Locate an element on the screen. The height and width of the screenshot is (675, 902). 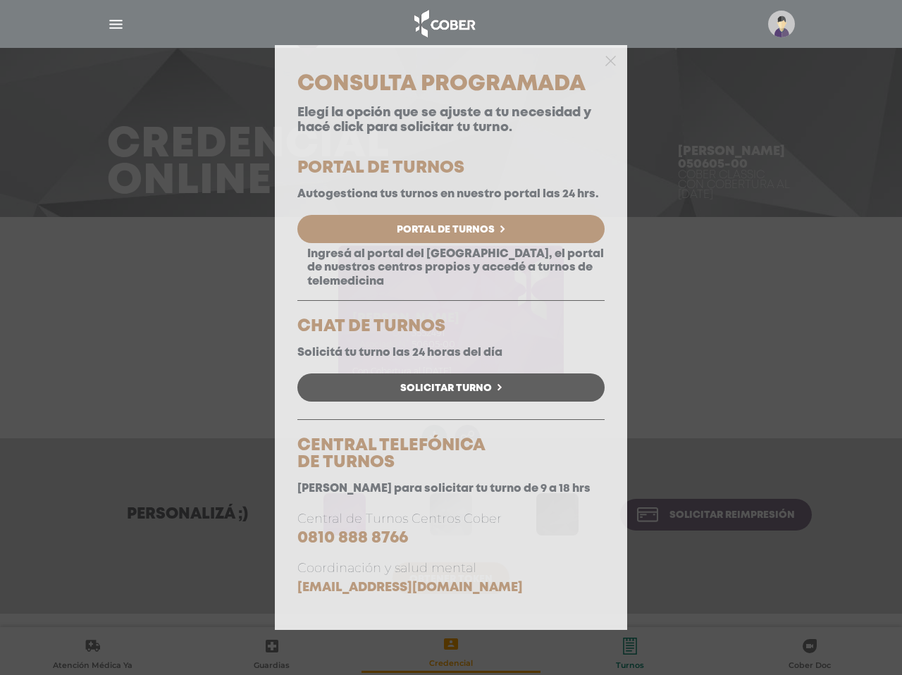
h5: CENTRAL TELEFÓNICA DE TURNOS is located at coordinates (451, 454).